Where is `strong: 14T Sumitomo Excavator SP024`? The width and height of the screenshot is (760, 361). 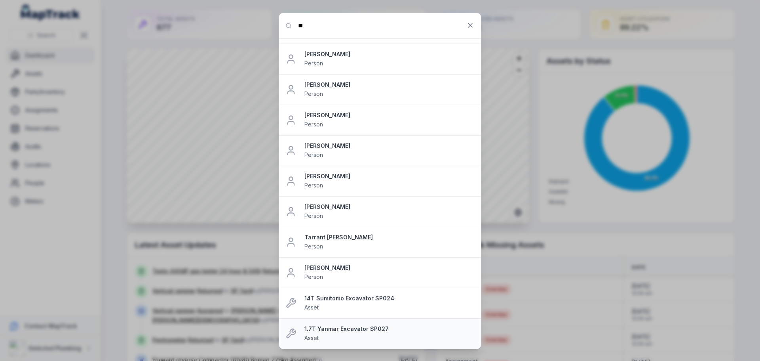
strong: 14T Sumitomo Excavator SP024 is located at coordinates (390, 298).